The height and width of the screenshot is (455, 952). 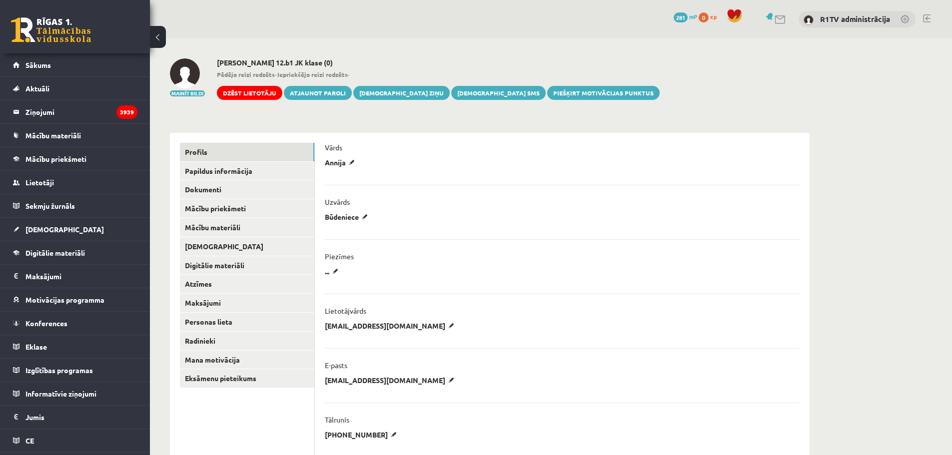 I want to click on a: Eksāmenu pieteikums, so click(x=247, y=378).